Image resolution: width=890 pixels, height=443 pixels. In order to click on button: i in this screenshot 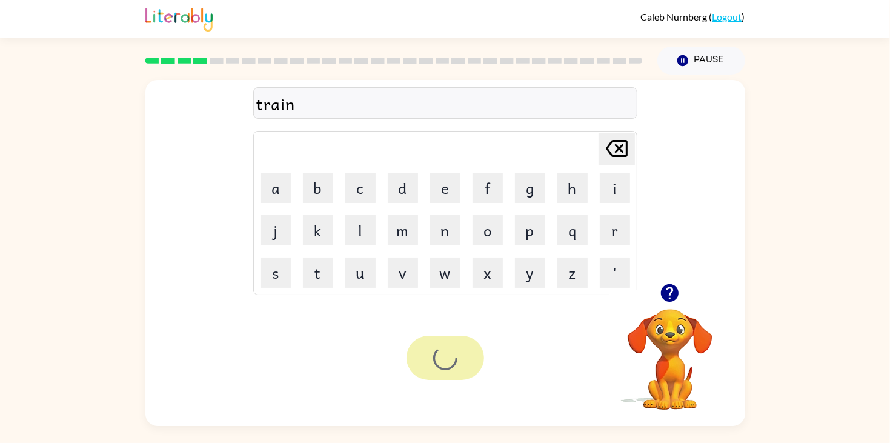, I will do `click(615, 188)`.